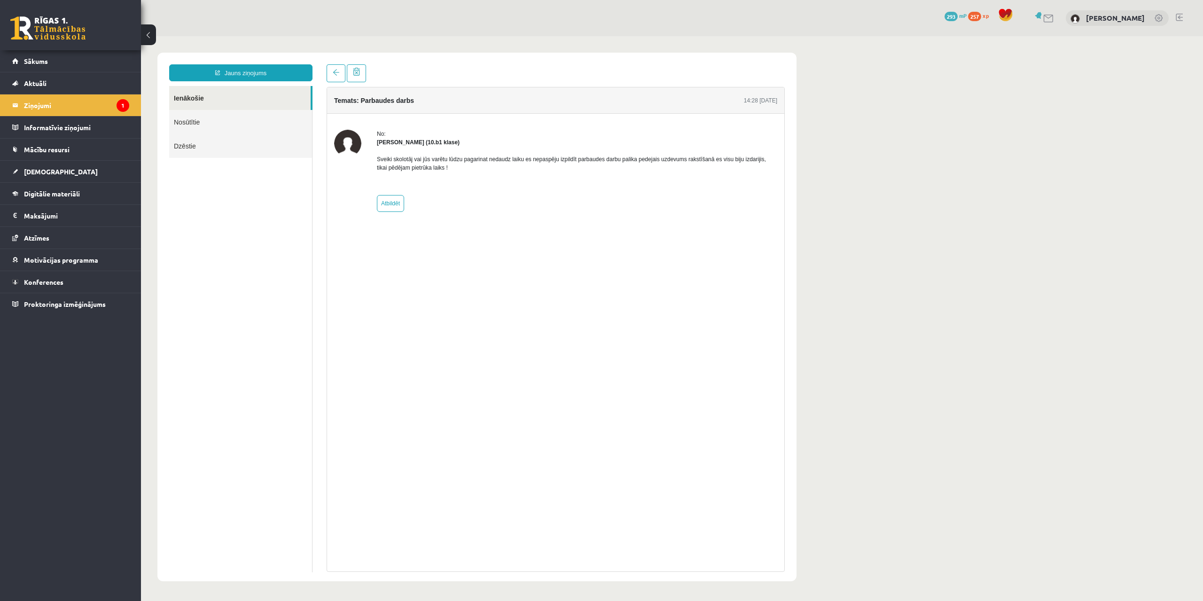 The height and width of the screenshot is (601, 1203). Describe the element at coordinates (981, 16) in the screenshot. I see `a: 257 xp` at that location.